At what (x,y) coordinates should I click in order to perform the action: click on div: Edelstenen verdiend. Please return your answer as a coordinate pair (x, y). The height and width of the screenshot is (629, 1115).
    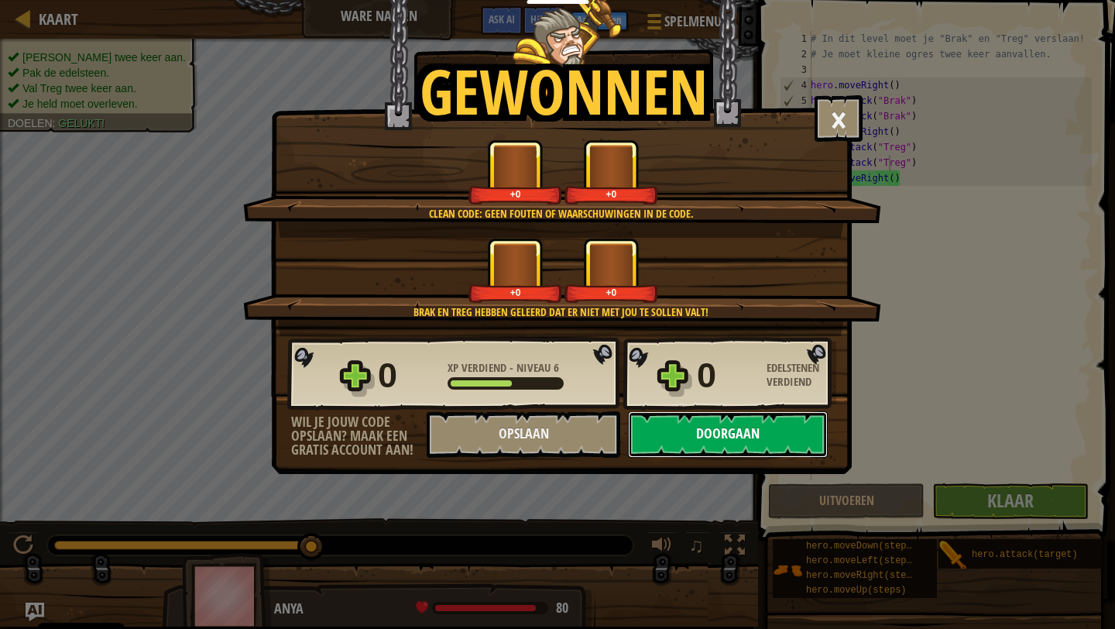
    Looking at the image, I should click on (802, 375).